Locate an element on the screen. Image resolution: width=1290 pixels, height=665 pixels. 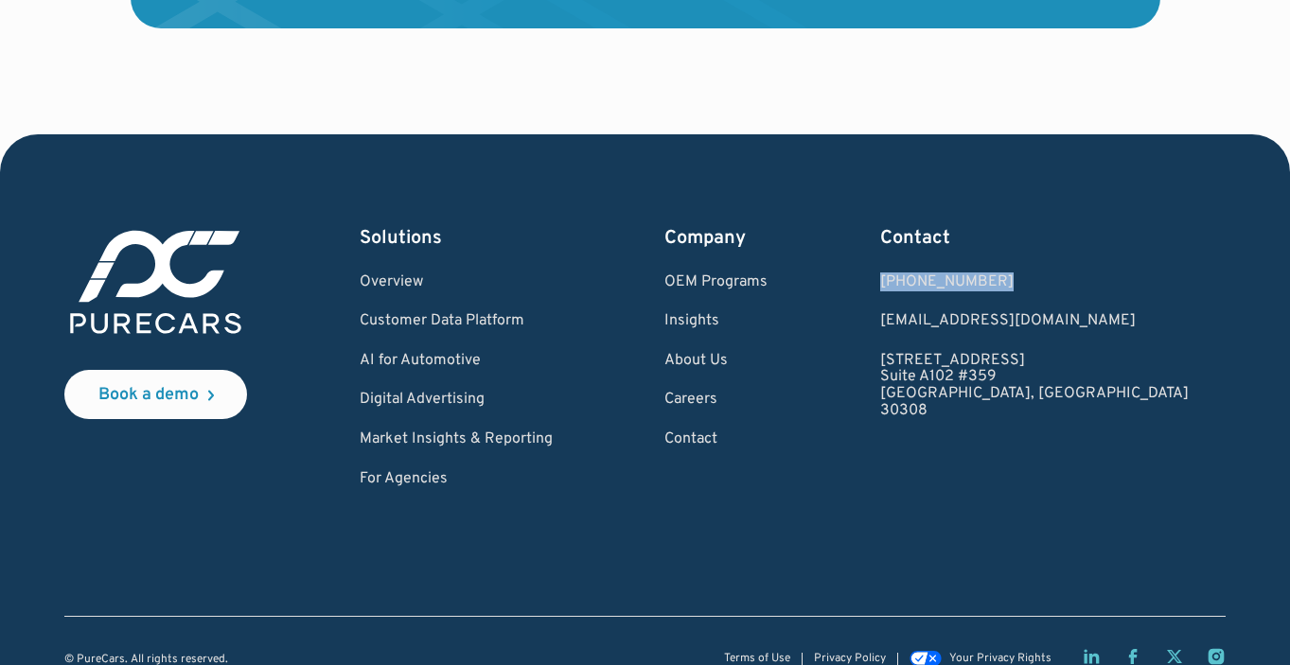
a: OEM Programs is located at coordinates (715, 283).